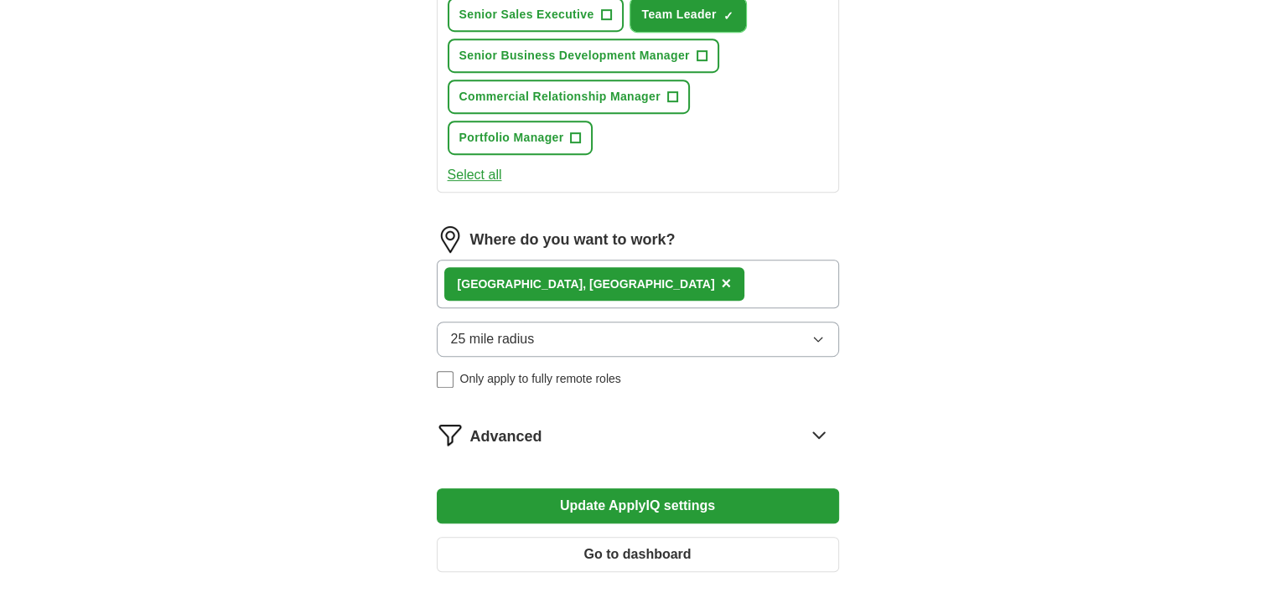 The height and width of the screenshot is (598, 1275). I want to click on span: Commercial Relationship Manager, so click(560, 96).